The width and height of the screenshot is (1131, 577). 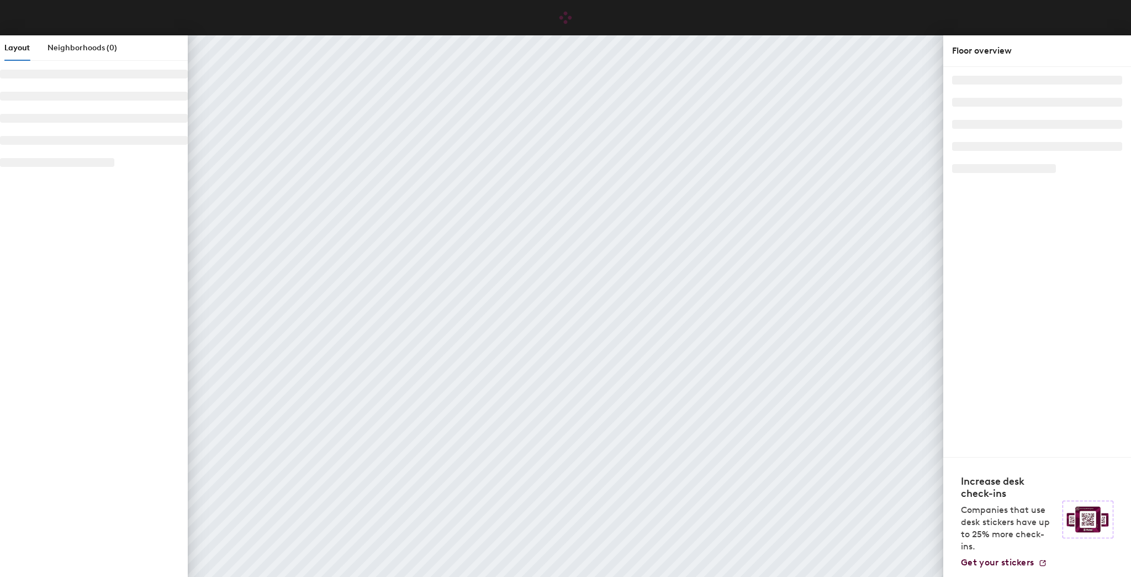 I want to click on span: Layout, so click(x=17, y=47).